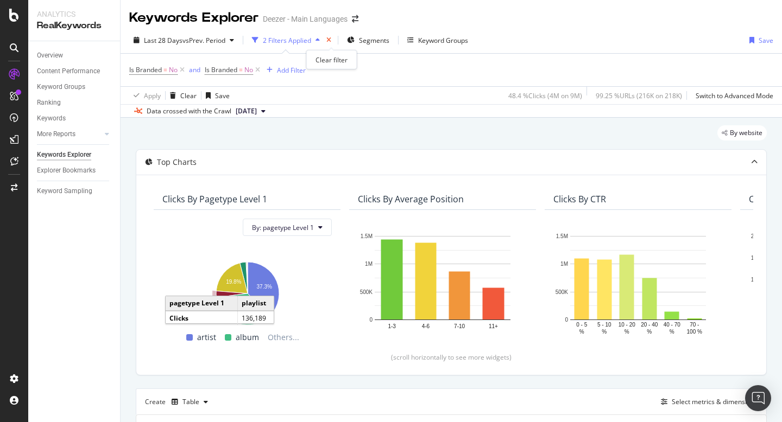 The width and height of the screenshot is (782, 422). What do you see at coordinates (241, 313) in the screenshot?
I see `text: 35.6%` at bounding box center [241, 313].